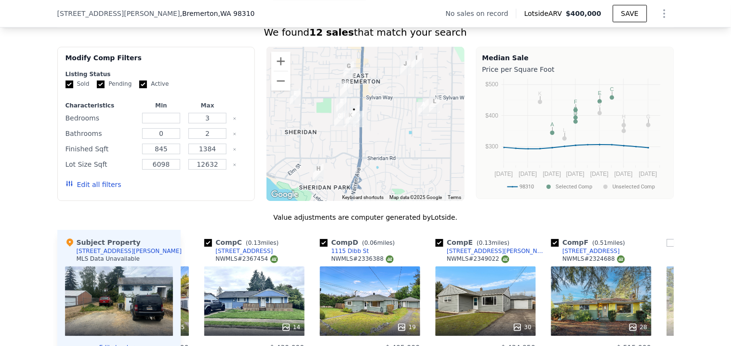 The height and width of the screenshot is (346, 731). What do you see at coordinates (455, 197) in the screenshot?
I see `a: Terms (opens in new tab)` at bounding box center [455, 197].